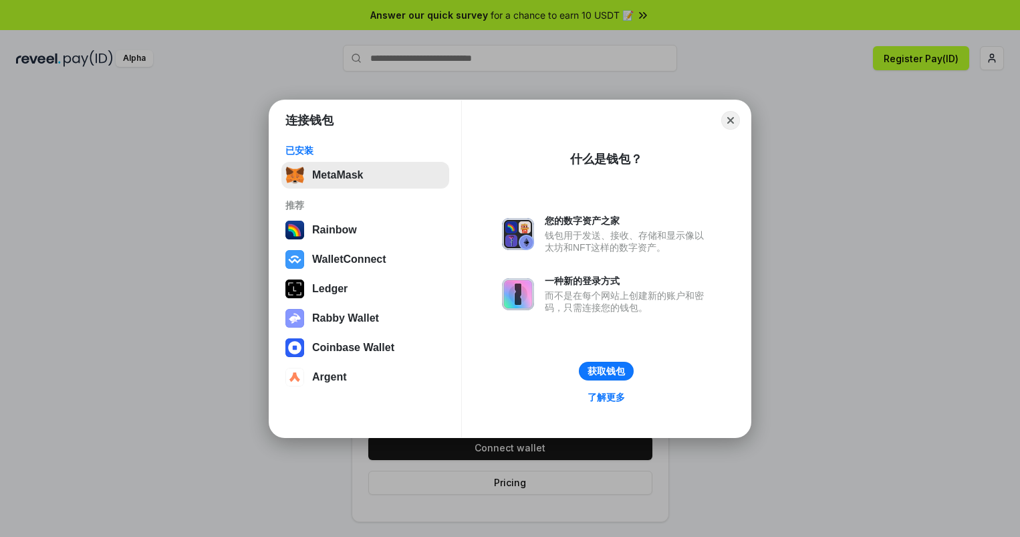 The width and height of the screenshot is (1020, 537). What do you see at coordinates (606, 397) in the screenshot?
I see `div: 了解更多` at bounding box center [606, 397].